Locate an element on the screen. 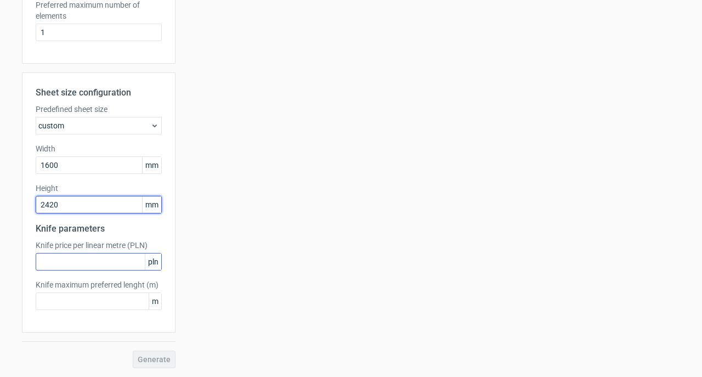  label: Width is located at coordinates (99, 149).